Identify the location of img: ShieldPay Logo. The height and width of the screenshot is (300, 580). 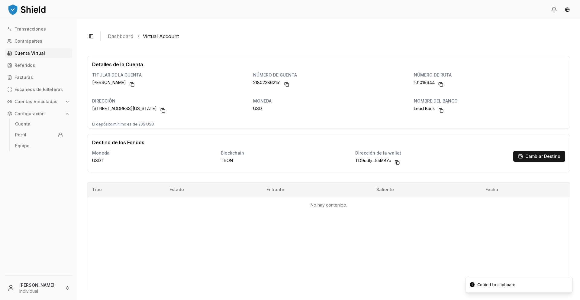
(27, 9).